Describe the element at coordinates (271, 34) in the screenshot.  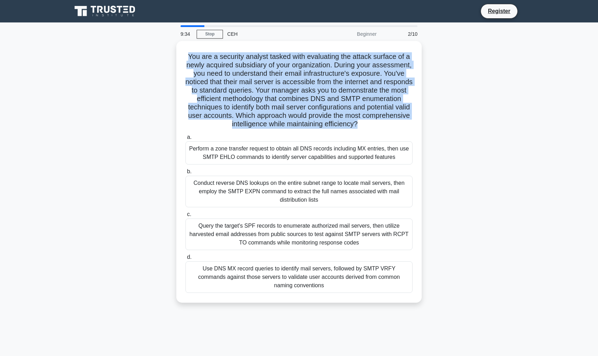
I see `div: CEH` at that location.